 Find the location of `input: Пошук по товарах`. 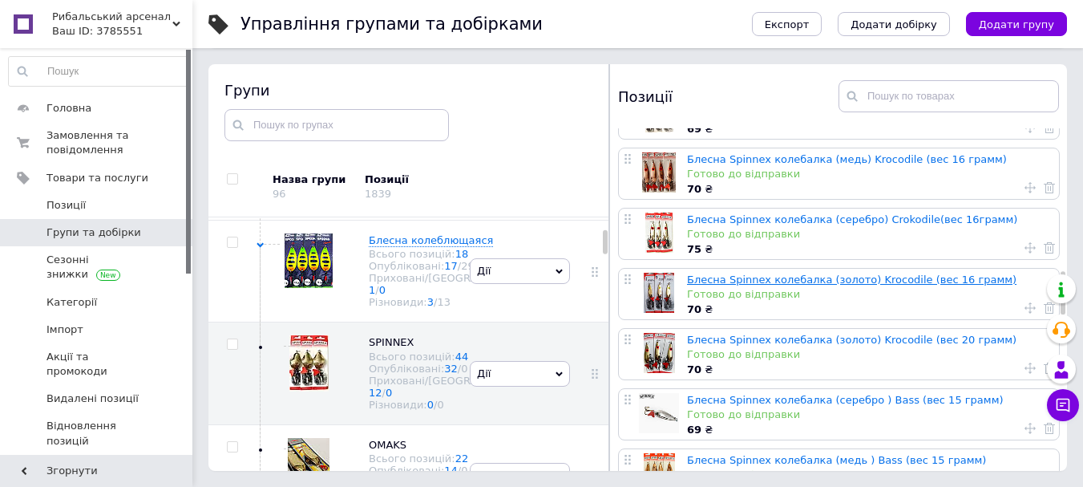

input: Пошук по товарах is located at coordinates (949, 96).